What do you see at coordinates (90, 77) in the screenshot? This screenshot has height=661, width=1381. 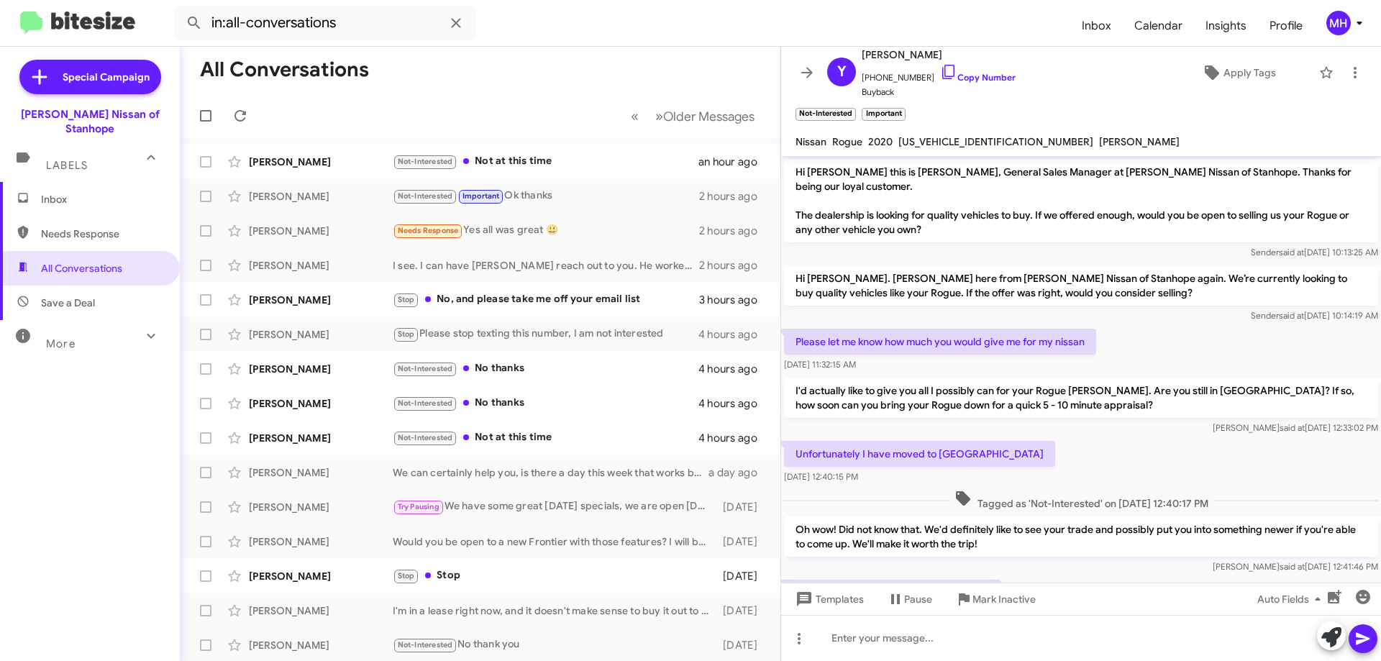 I see `a: Special Campaign` at bounding box center [90, 77].